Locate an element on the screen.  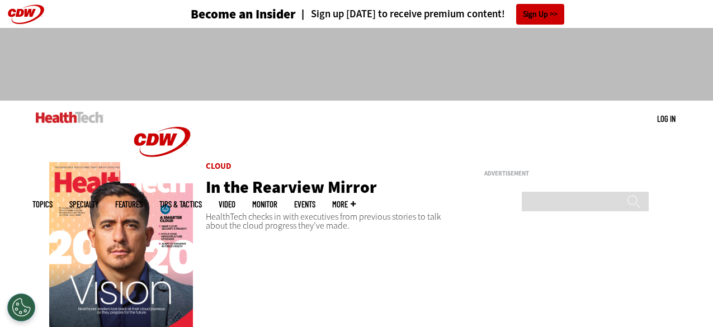
span: More is located at coordinates (344, 204).